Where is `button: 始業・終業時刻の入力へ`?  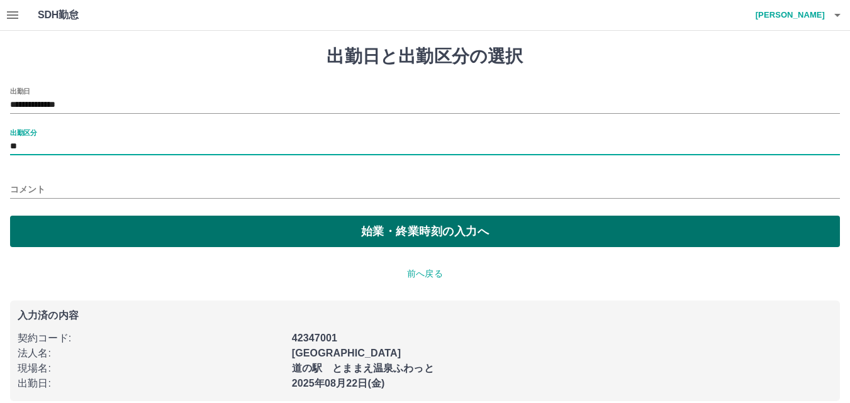
button: 始業・終業時刻の入力へ is located at coordinates (425, 232).